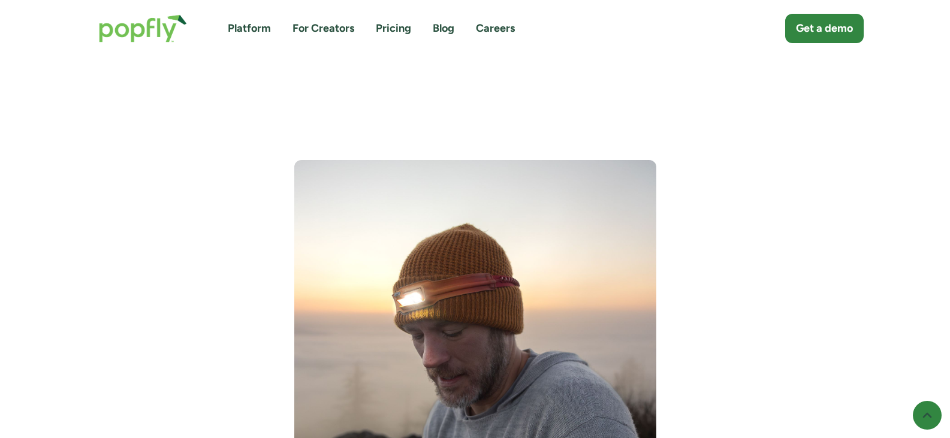 Image resolution: width=950 pixels, height=438 pixels. What do you see at coordinates (824, 28) in the screenshot?
I see `a: Get a demo` at bounding box center [824, 28].